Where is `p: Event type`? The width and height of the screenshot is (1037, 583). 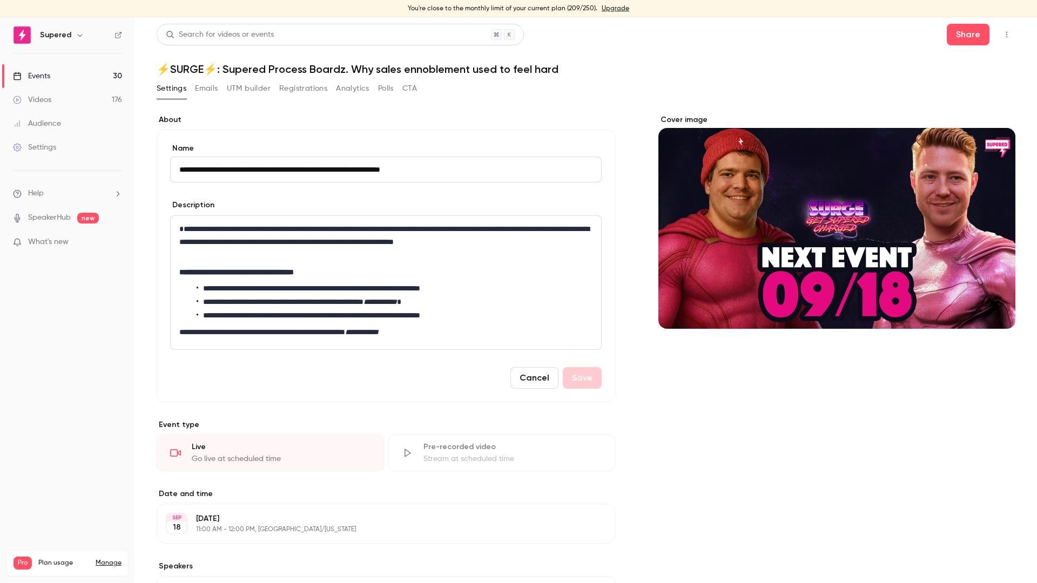 p: Event type is located at coordinates (386, 425).